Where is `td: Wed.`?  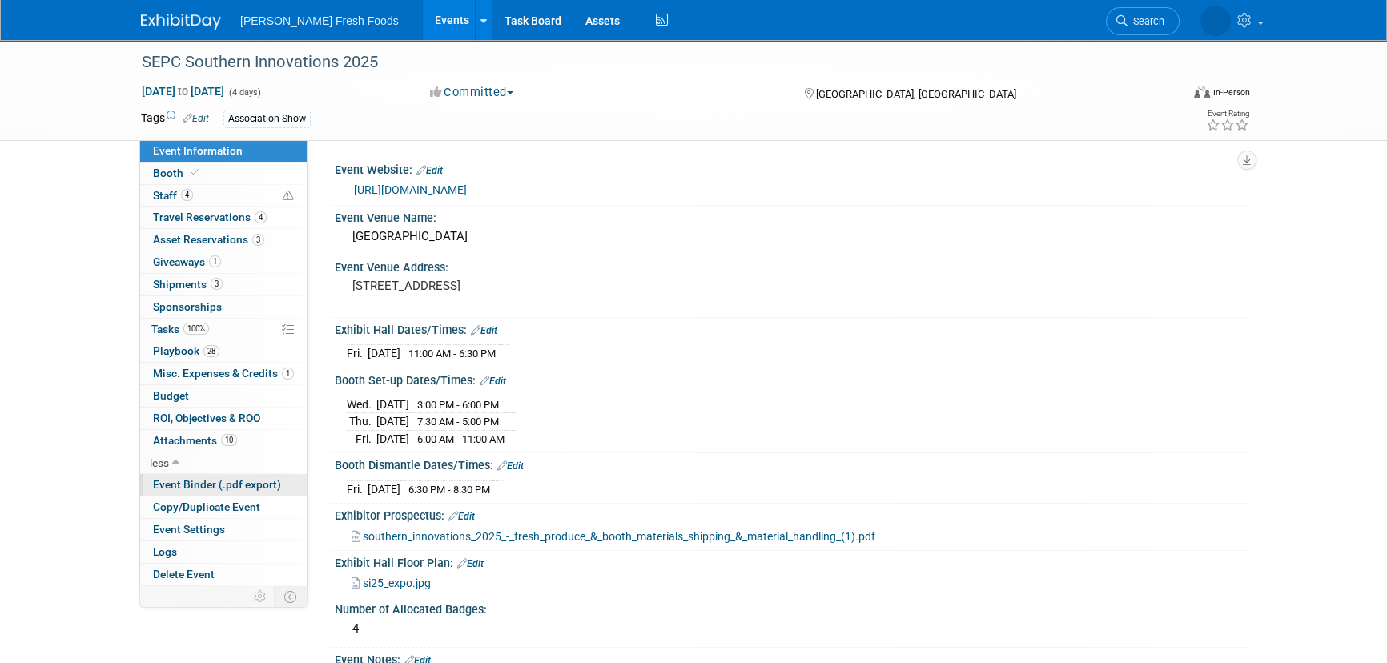 td: Wed. is located at coordinates (361, 404).